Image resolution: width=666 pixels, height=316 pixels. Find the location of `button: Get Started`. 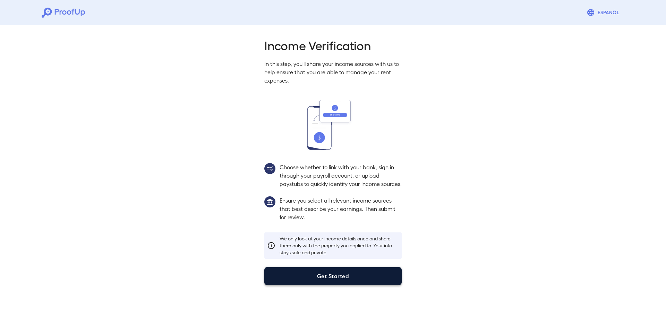

button: Get Started is located at coordinates (333, 276).